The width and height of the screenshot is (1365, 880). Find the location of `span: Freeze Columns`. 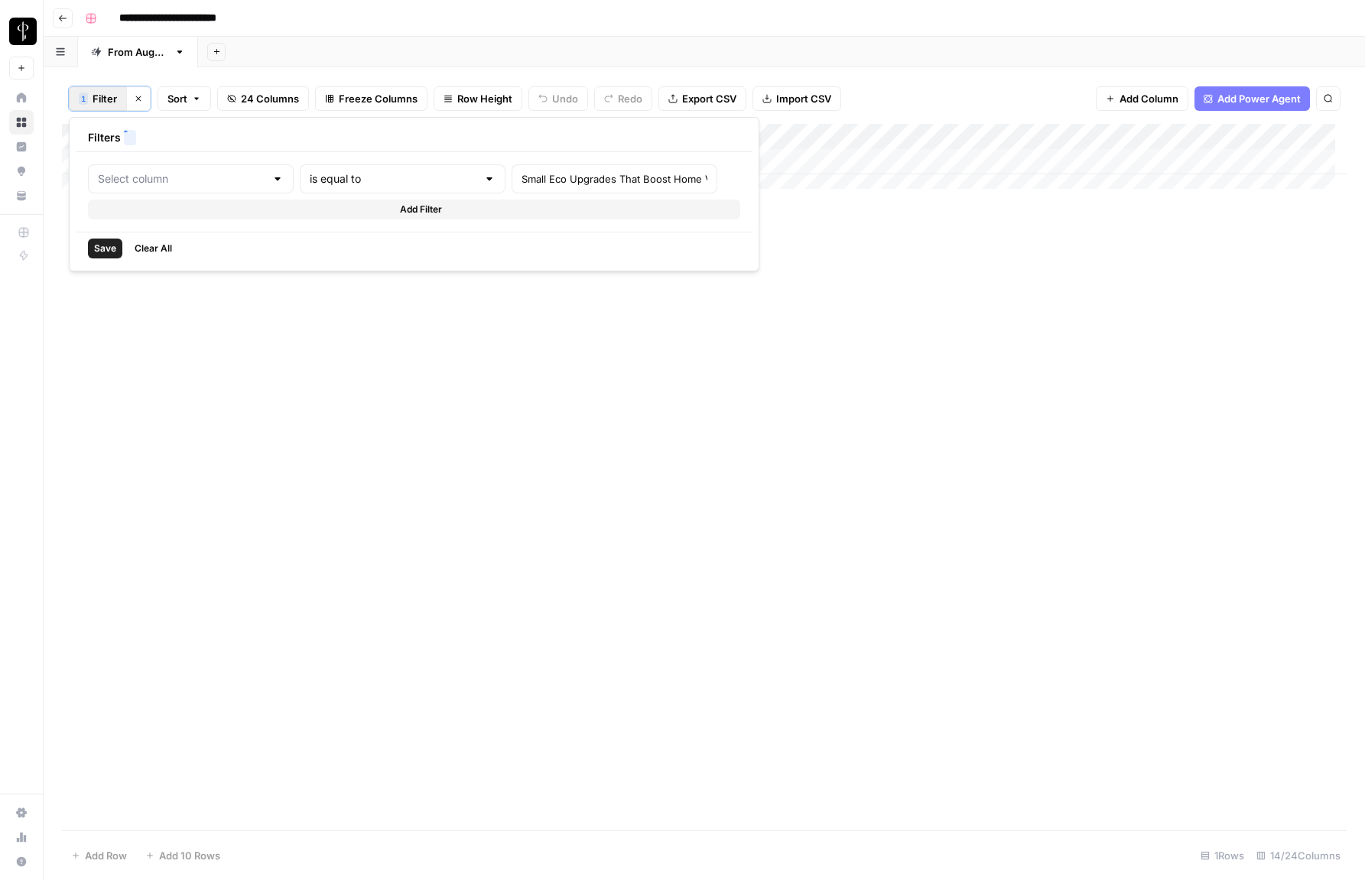

span: Freeze Columns is located at coordinates (378, 99).